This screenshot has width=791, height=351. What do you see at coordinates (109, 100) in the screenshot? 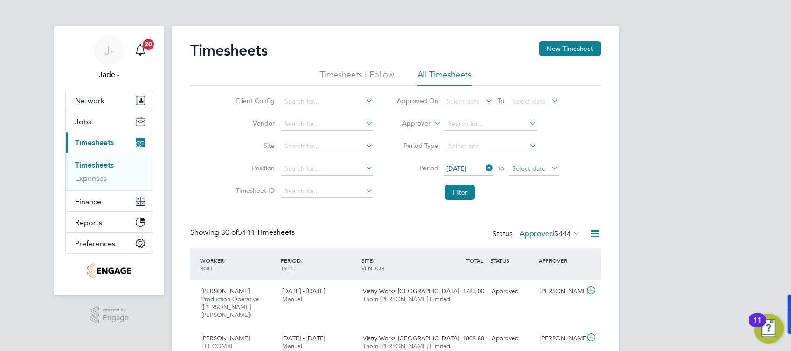
I see `button: Network` at bounding box center [109, 100].